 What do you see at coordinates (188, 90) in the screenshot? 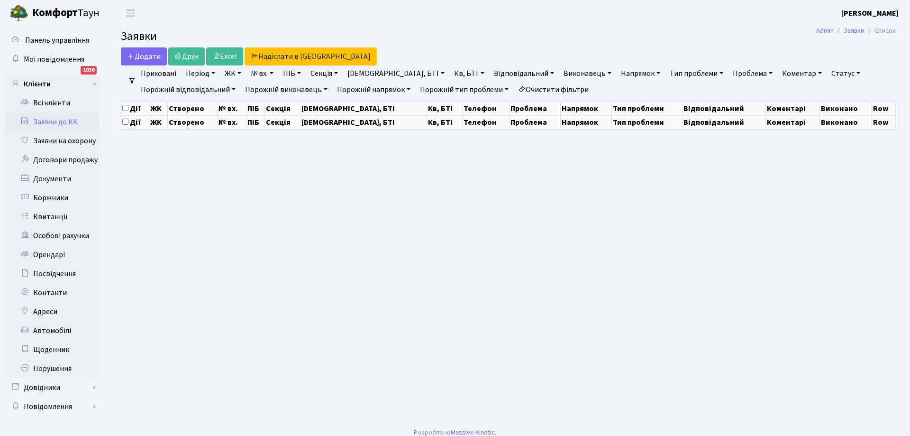
I see `a: Порожній відповідальний` at bounding box center [188, 90].